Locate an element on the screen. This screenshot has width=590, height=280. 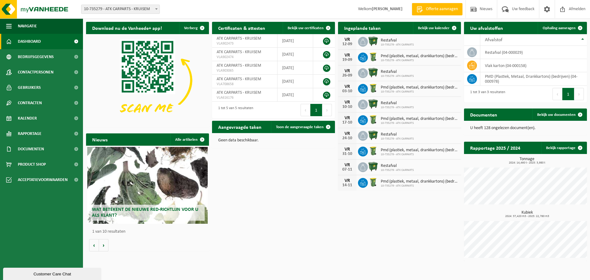
span: Contactpersonen is located at coordinates (36, 72).